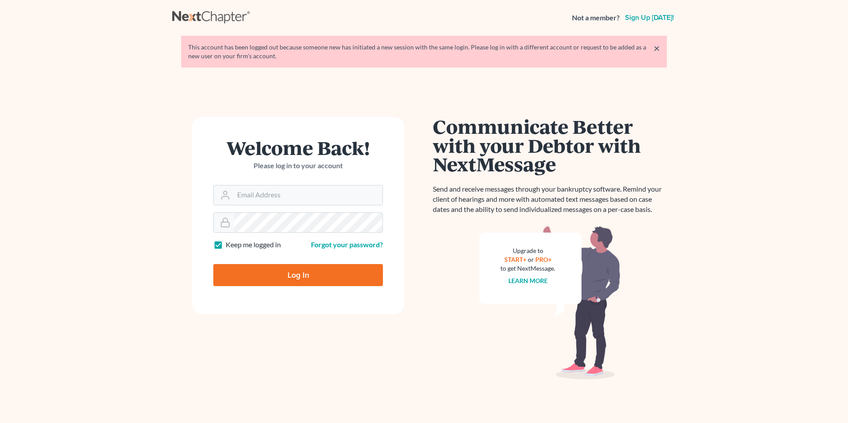 The height and width of the screenshot is (423, 848). Describe the element at coordinates (531, 259) in the screenshot. I see `span: or` at that location.